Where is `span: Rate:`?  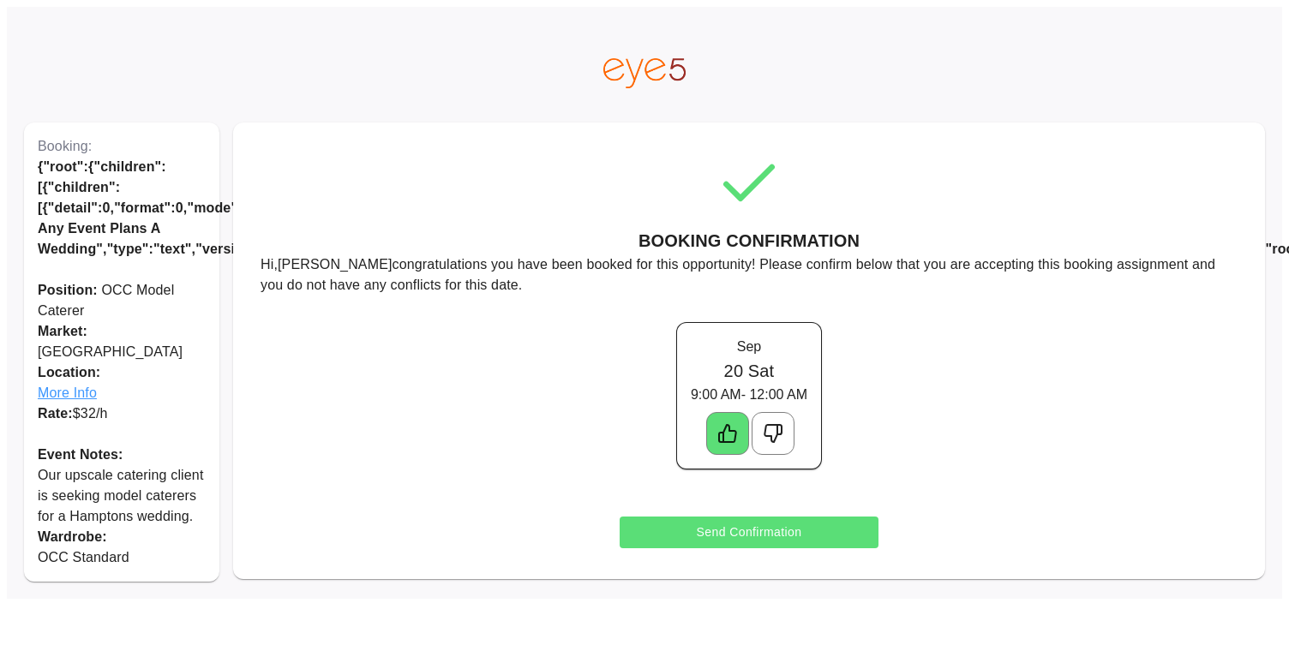 span: Rate: is located at coordinates (55, 413).